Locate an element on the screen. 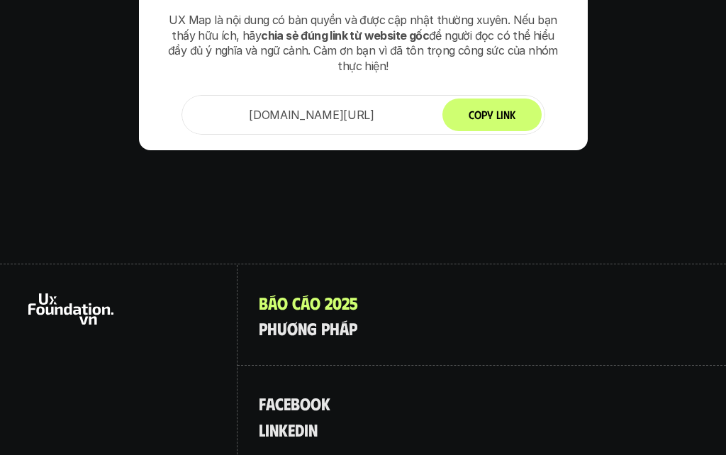  span: B is located at coordinates (263, 303).